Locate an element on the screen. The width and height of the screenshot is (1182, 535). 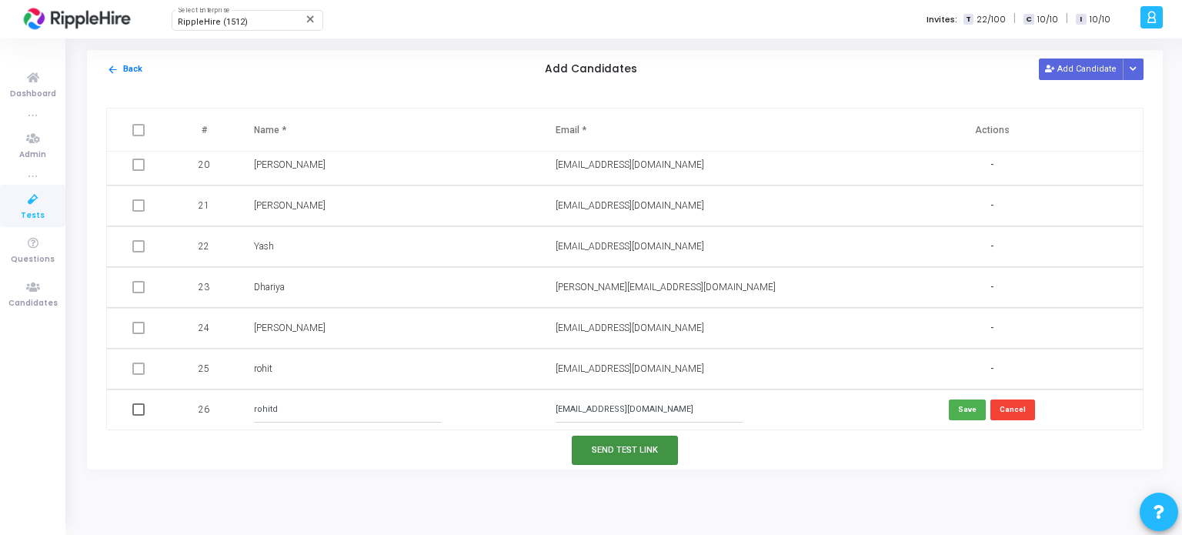
th: Actions is located at coordinates (992, 130).